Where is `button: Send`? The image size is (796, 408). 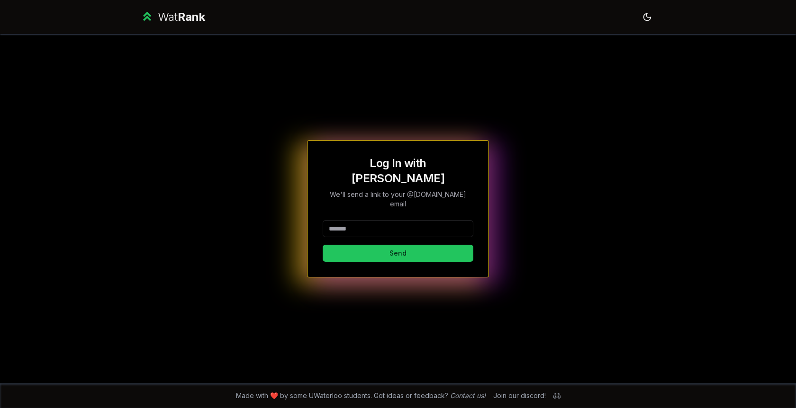
button: Send is located at coordinates (398, 253).